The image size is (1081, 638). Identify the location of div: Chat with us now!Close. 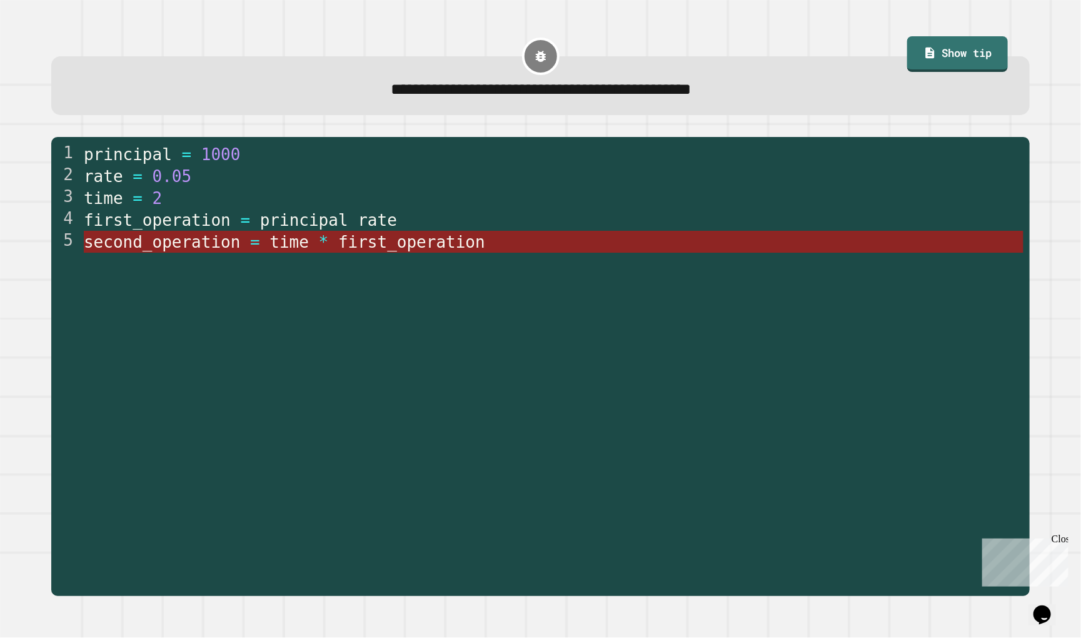
(46, 42).